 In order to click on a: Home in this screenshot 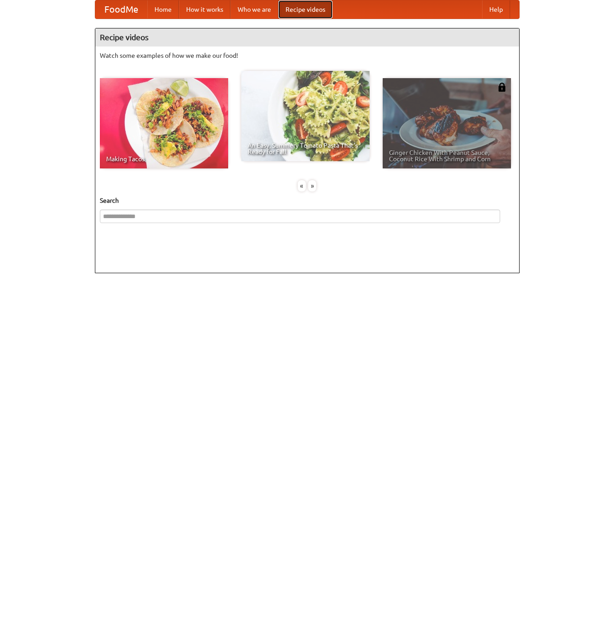, I will do `click(163, 9)`.